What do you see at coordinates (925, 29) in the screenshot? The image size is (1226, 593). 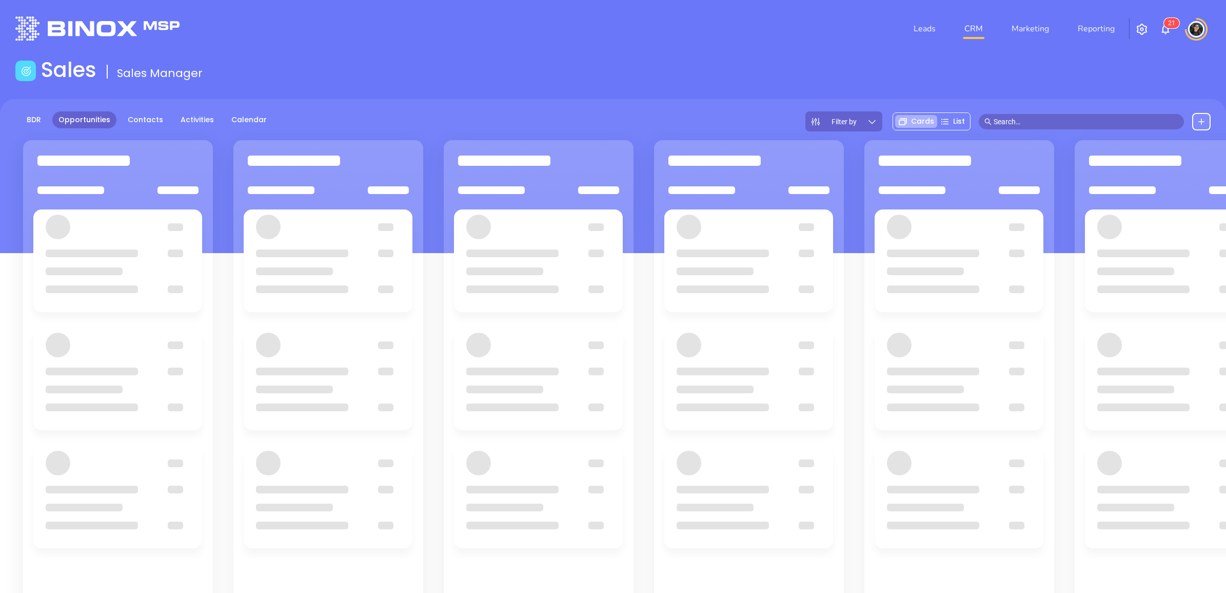 I see `a: Leads` at bounding box center [925, 29].